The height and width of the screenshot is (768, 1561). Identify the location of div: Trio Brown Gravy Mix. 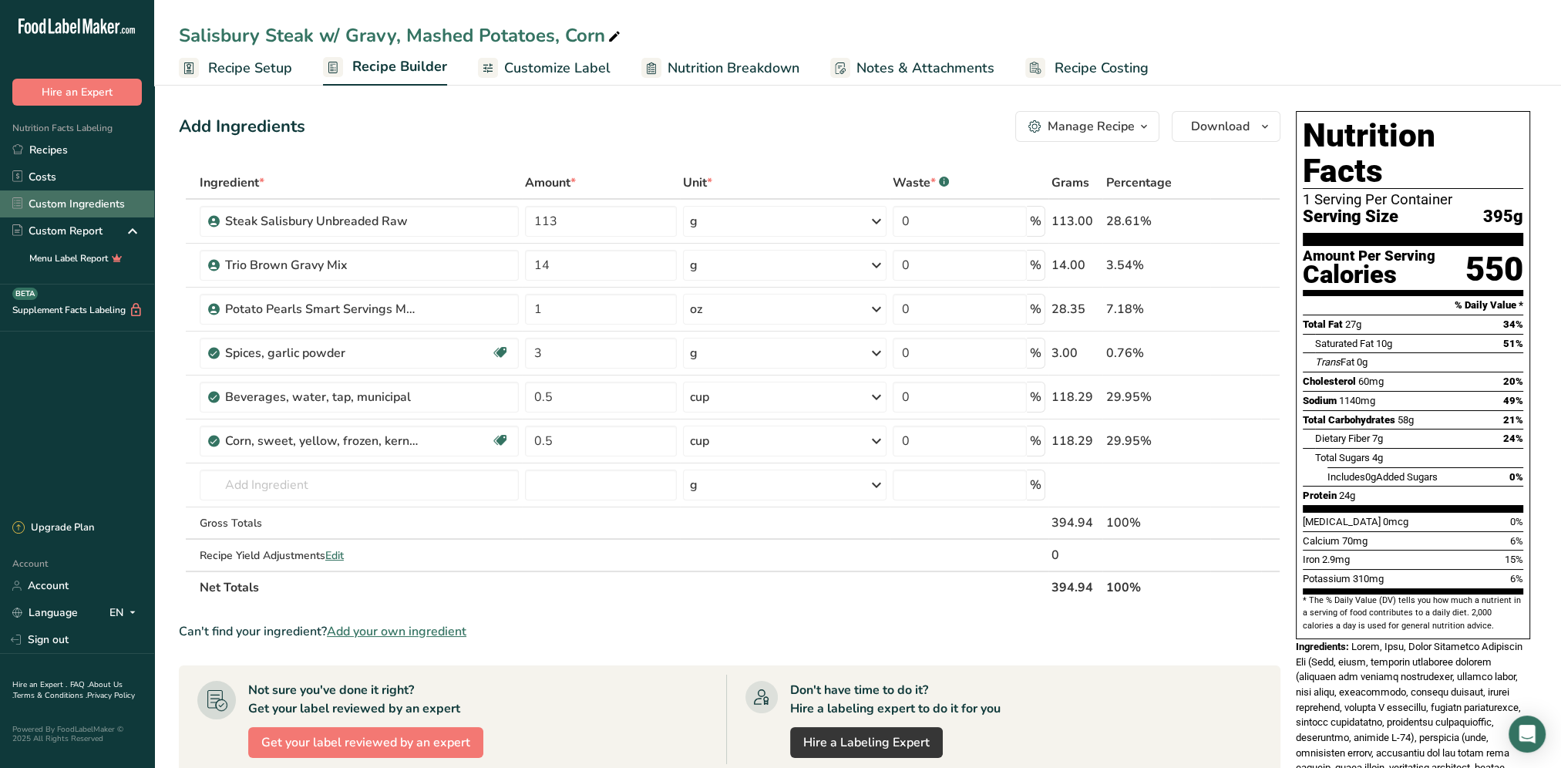
(321, 265).